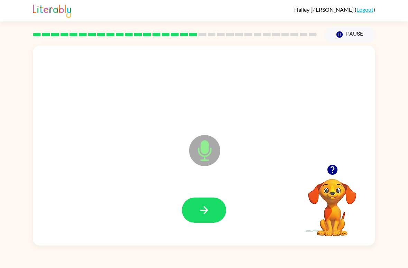  What do you see at coordinates (52, 10) in the screenshot?
I see `img: Literably` at bounding box center [52, 10].